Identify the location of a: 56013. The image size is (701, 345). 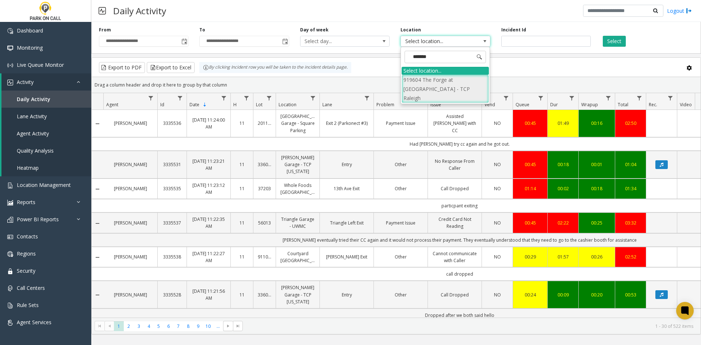
(264, 223).